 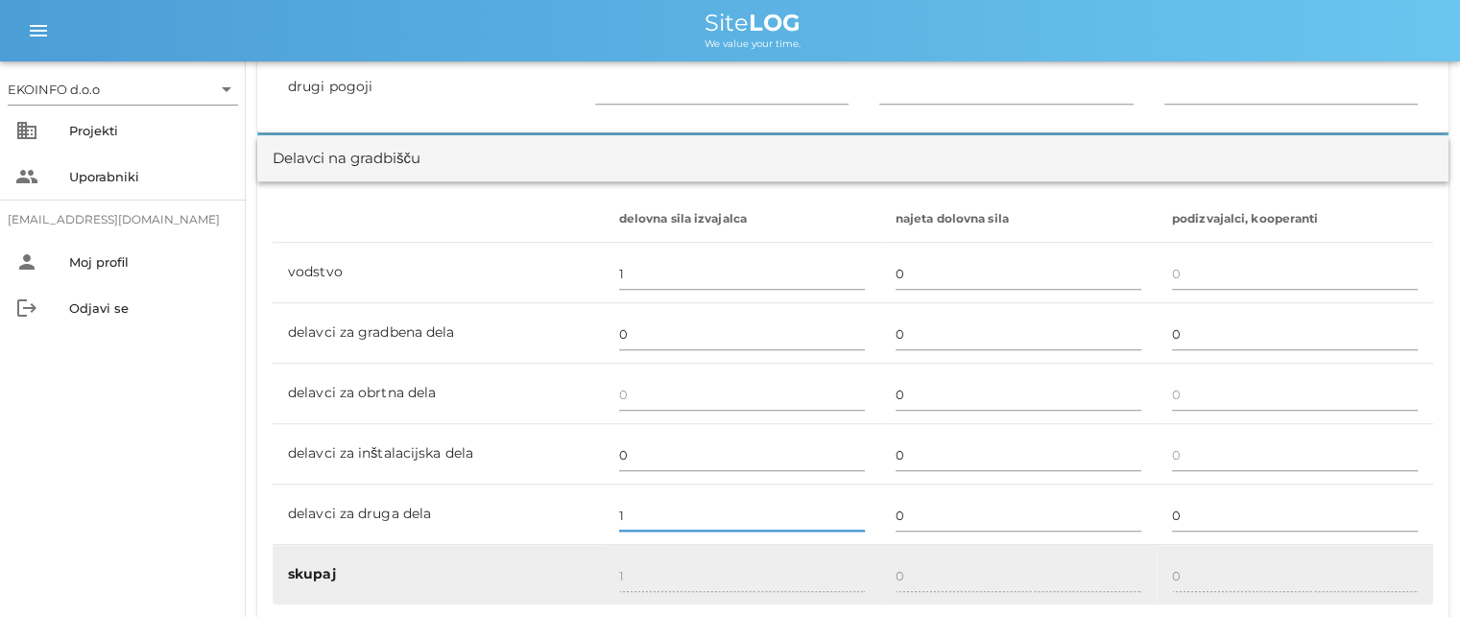 What do you see at coordinates (27, 262) in the screenshot?
I see `i: person` at bounding box center [27, 262].